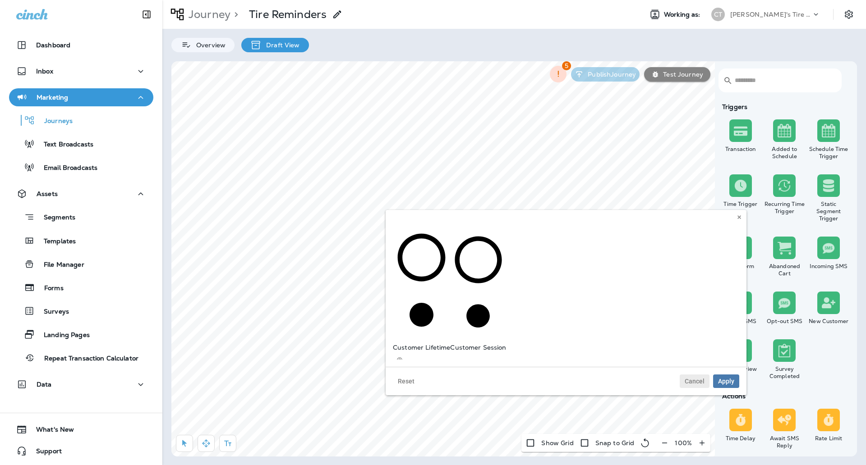 The height and width of the screenshot is (465, 866). I want to click on p: 100 %, so click(683, 443).